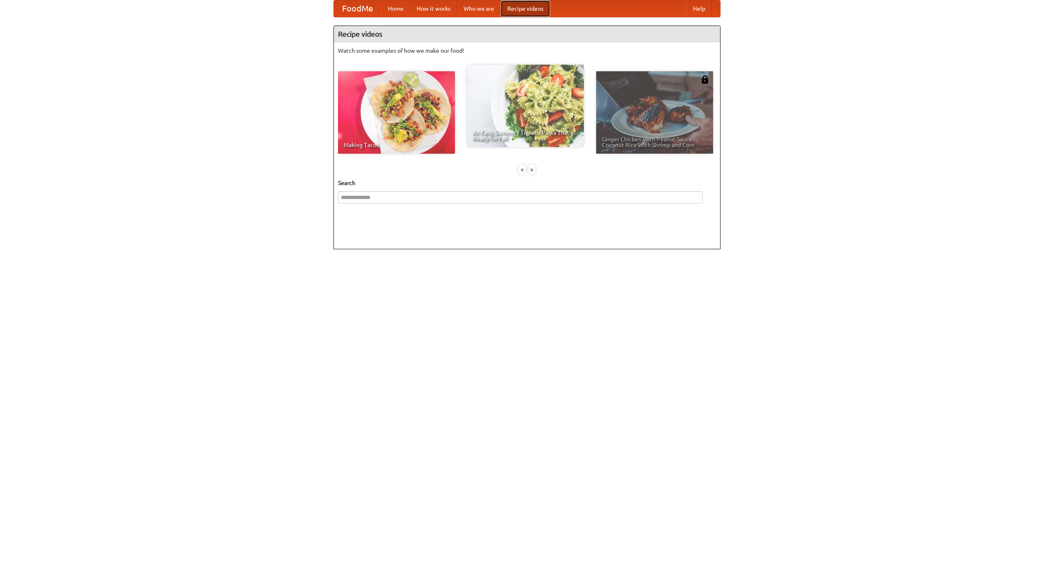 This screenshot has height=583, width=1054. I want to click on a: Recipe videos, so click(525, 9).